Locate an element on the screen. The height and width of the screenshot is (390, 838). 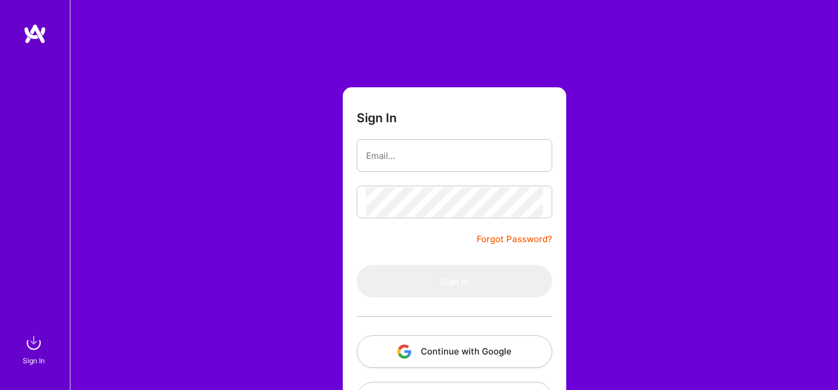
img: icon is located at coordinates (405, 352).